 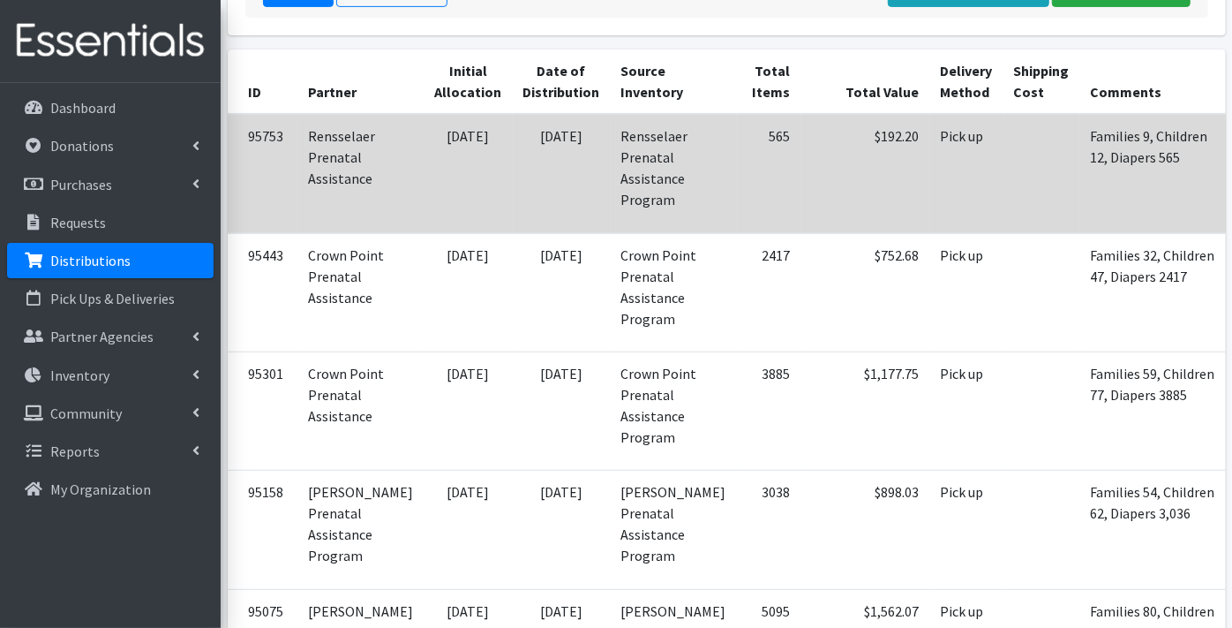 I want to click on p: Requests, so click(x=78, y=222).